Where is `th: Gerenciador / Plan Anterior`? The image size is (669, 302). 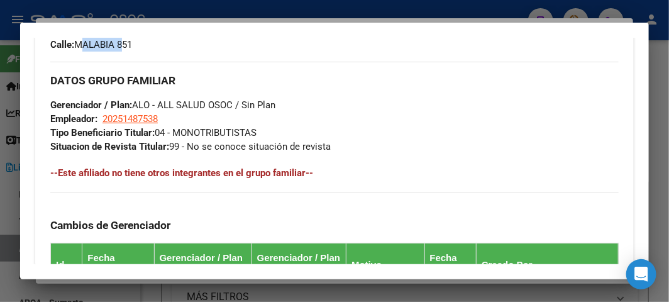
th: Gerenciador / Plan Anterior is located at coordinates (202, 265).